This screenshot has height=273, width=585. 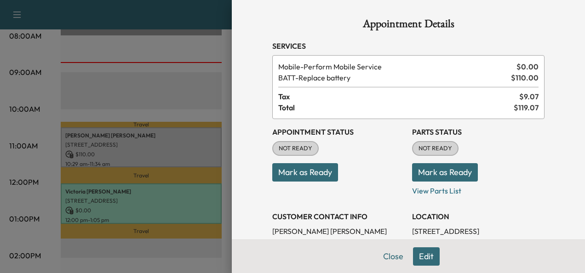 What do you see at coordinates (426, 257) in the screenshot?
I see `button: Edit` at bounding box center [426, 257].